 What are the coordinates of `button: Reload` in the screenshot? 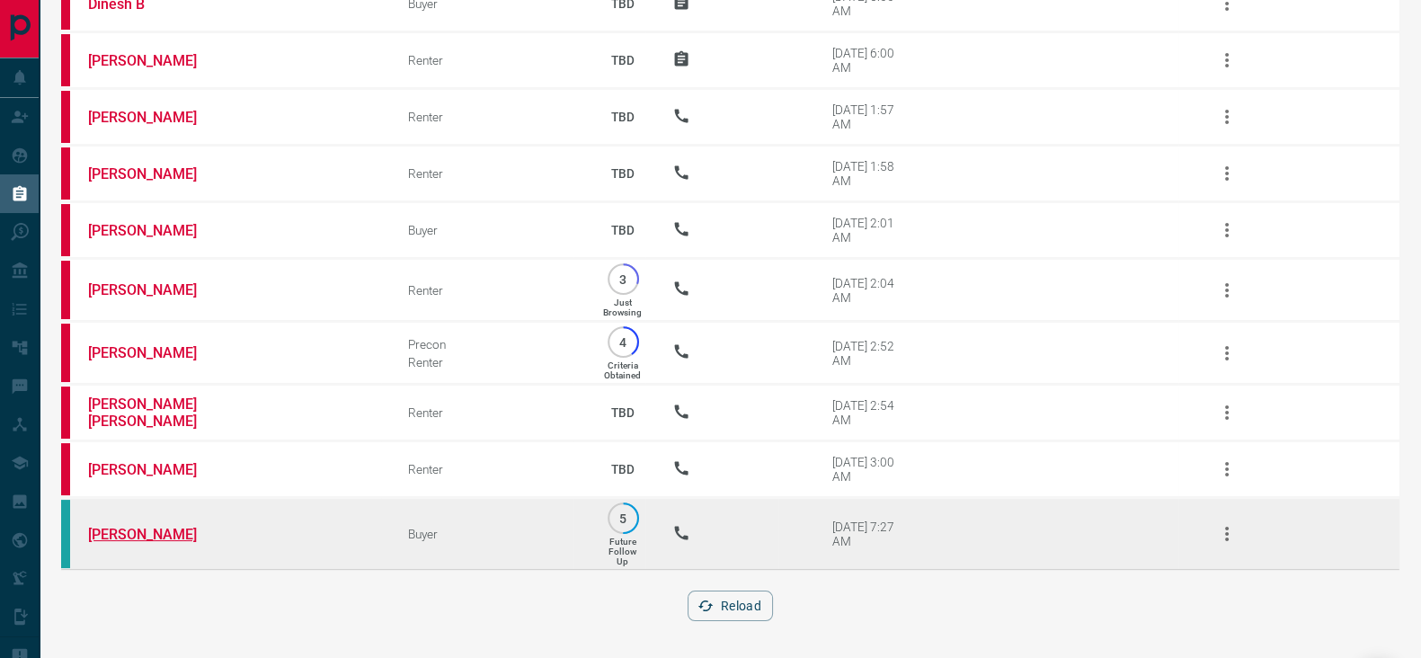 It's located at (730, 606).